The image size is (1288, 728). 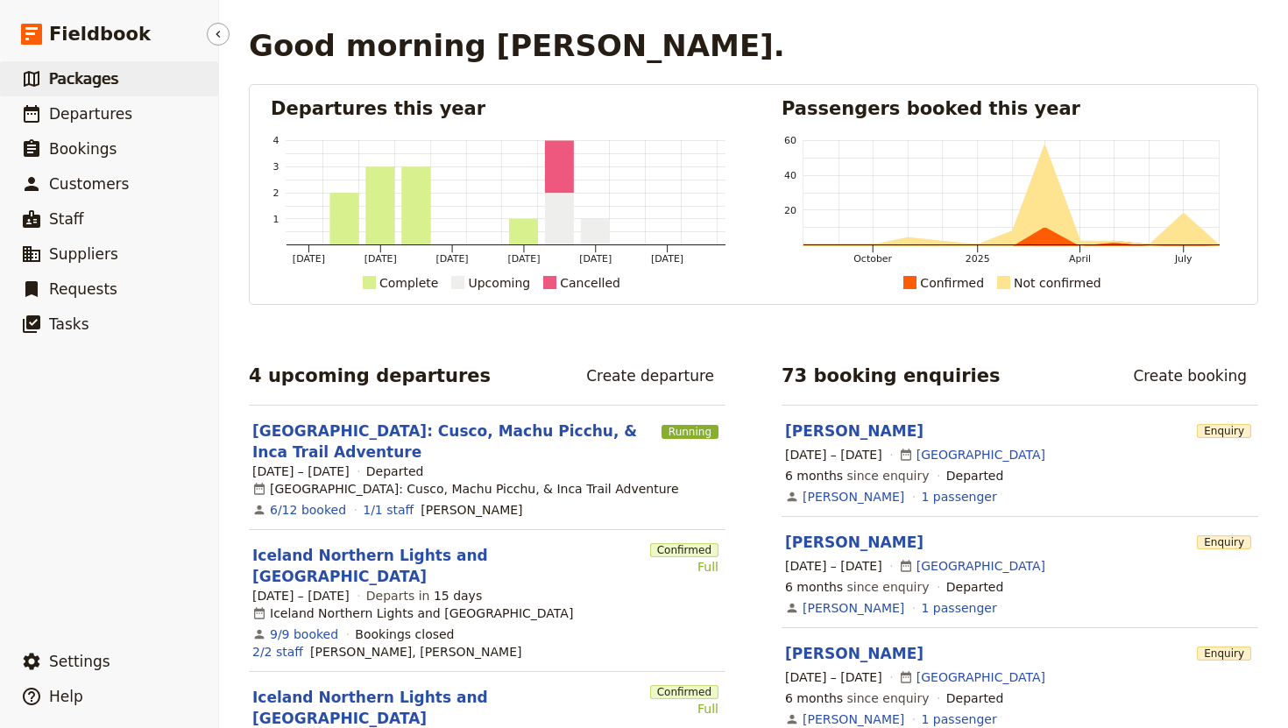 What do you see at coordinates (67, 219) in the screenshot?
I see `span: Staff` at bounding box center [67, 219].